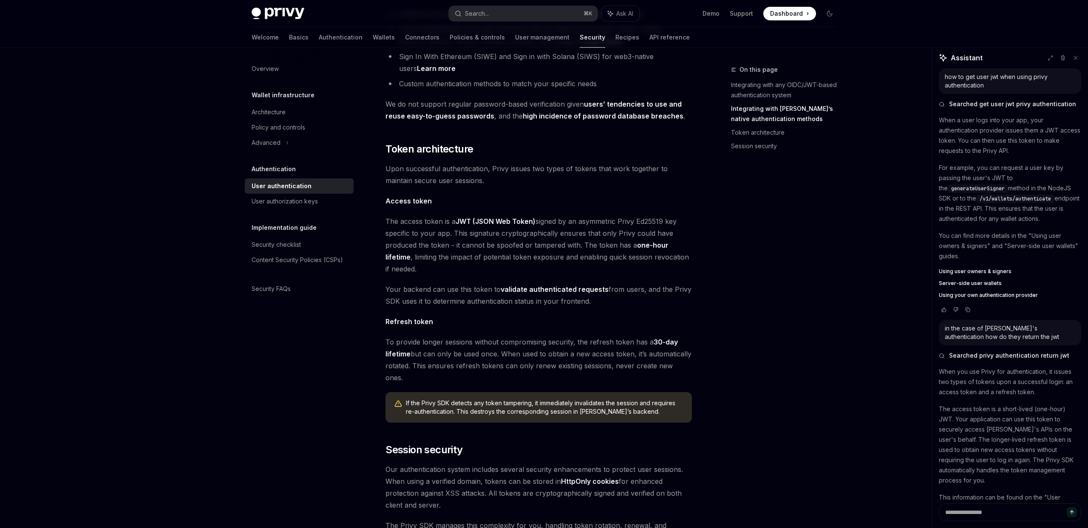  I want to click on span: Our authentication system includes several security enhancements to protect user sessions. When u..., so click(539, 488).